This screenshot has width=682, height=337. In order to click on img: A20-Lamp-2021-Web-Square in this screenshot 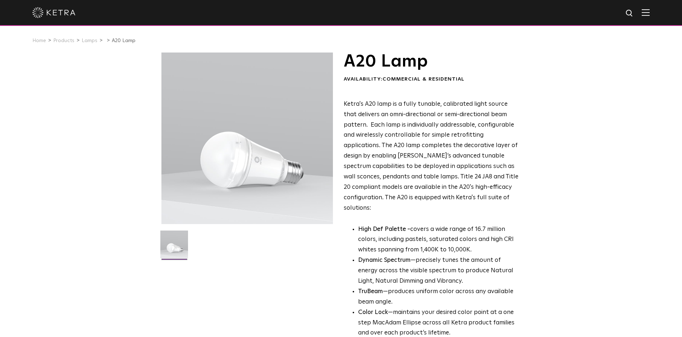, I will do `click(174, 247)`.